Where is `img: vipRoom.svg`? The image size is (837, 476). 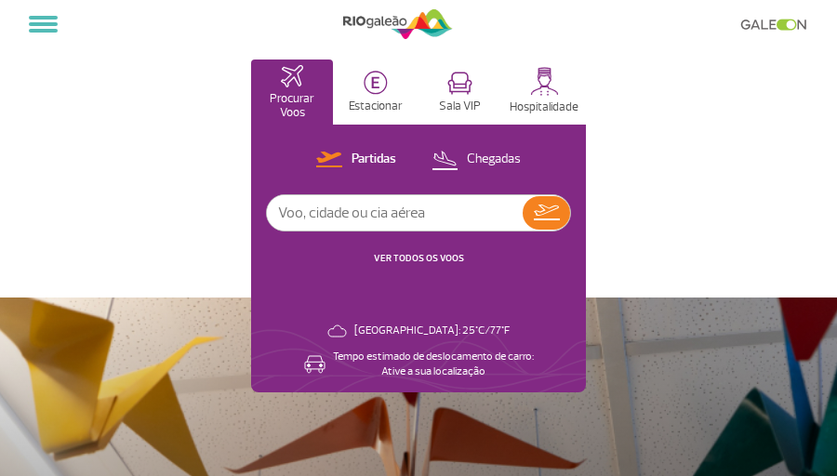 img: vipRoom.svg is located at coordinates (460, 83).